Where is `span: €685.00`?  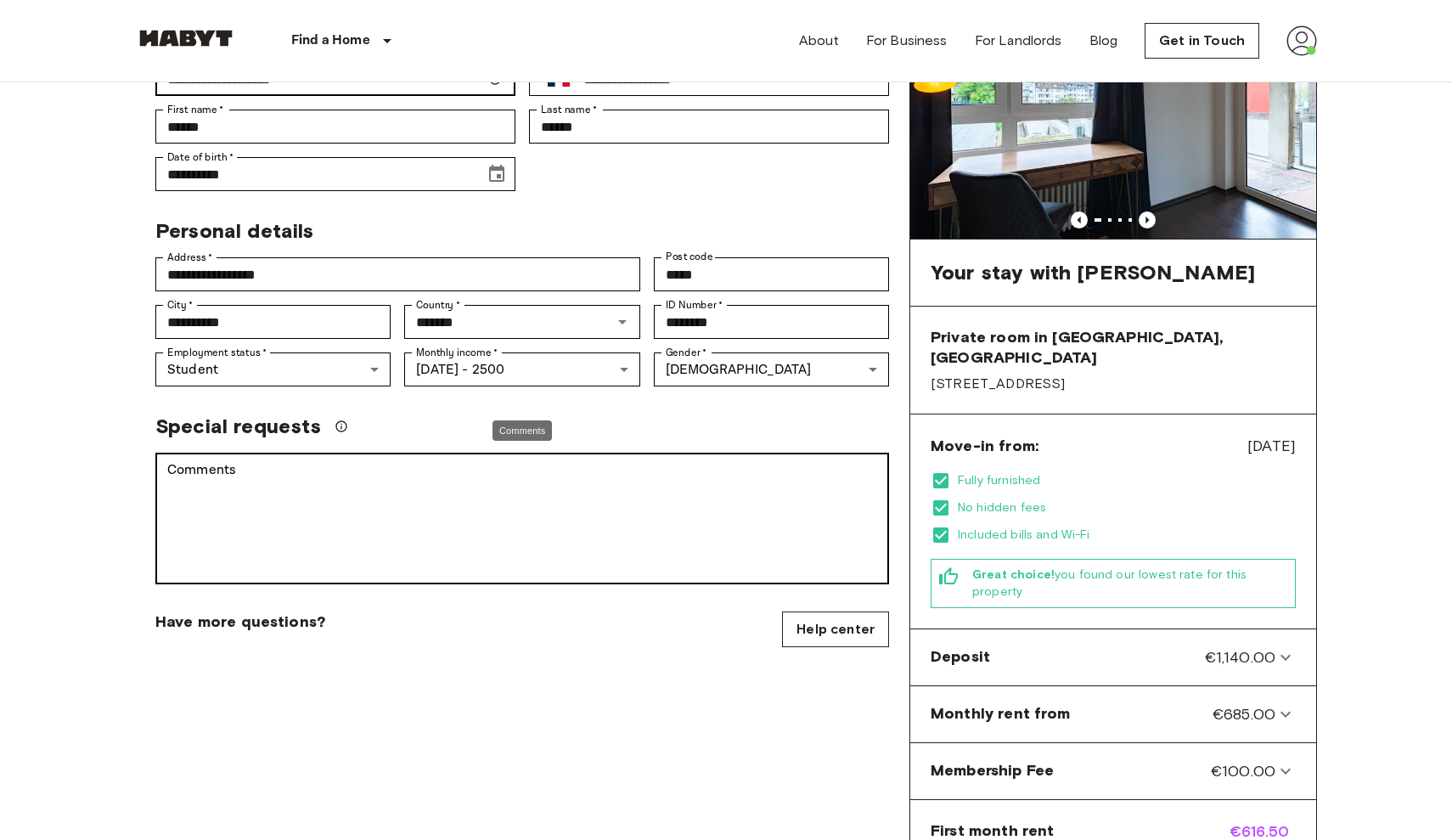
span: €685.00 is located at coordinates (1244, 714).